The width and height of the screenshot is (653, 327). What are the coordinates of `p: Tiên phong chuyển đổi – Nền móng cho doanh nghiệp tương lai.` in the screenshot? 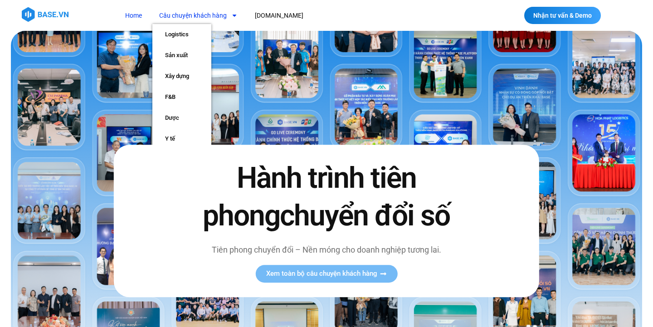 It's located at (326, 249).